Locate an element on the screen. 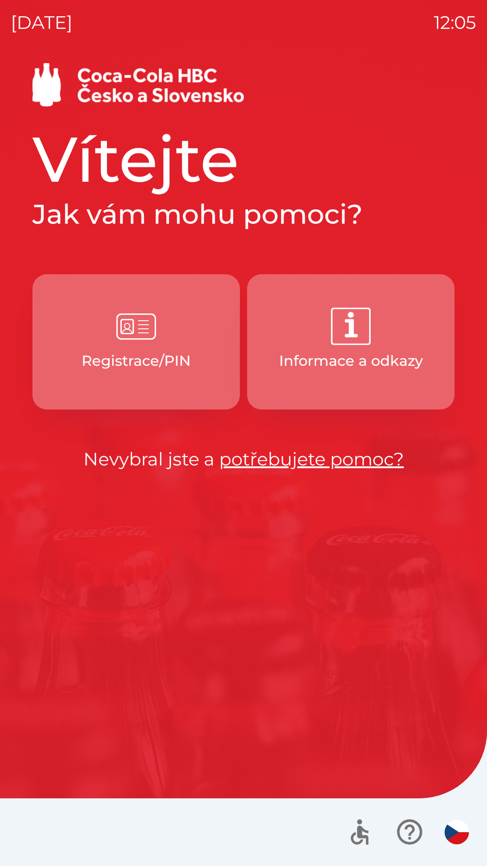  button: Registrace/PIN is located at coordinates (136, 342).